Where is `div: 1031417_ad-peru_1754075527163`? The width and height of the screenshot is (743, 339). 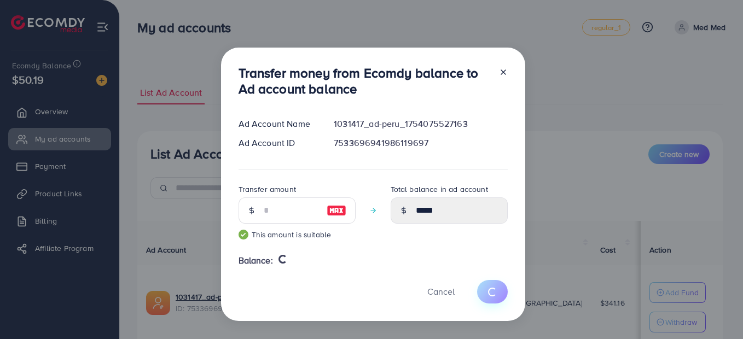 div: 1031417_ad-peru_1754075527163 is located at coordinates (420, 124).